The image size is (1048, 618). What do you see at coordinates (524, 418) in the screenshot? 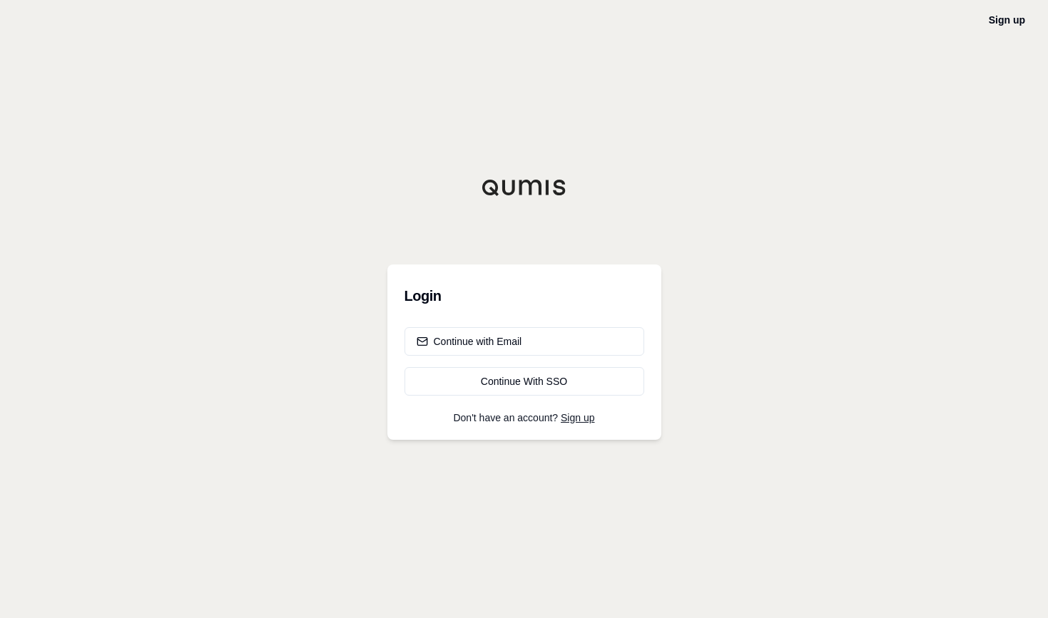
I see `p: Don't have an account?` at bounding box center [524, 418].